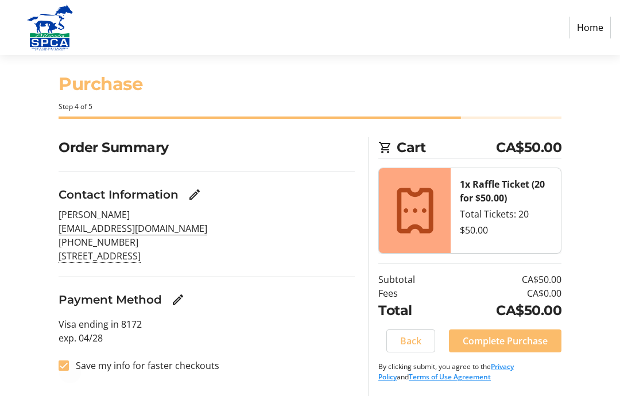 This screenshot has width=620, height=396. I want to click on span: Back, so click(411, 341).